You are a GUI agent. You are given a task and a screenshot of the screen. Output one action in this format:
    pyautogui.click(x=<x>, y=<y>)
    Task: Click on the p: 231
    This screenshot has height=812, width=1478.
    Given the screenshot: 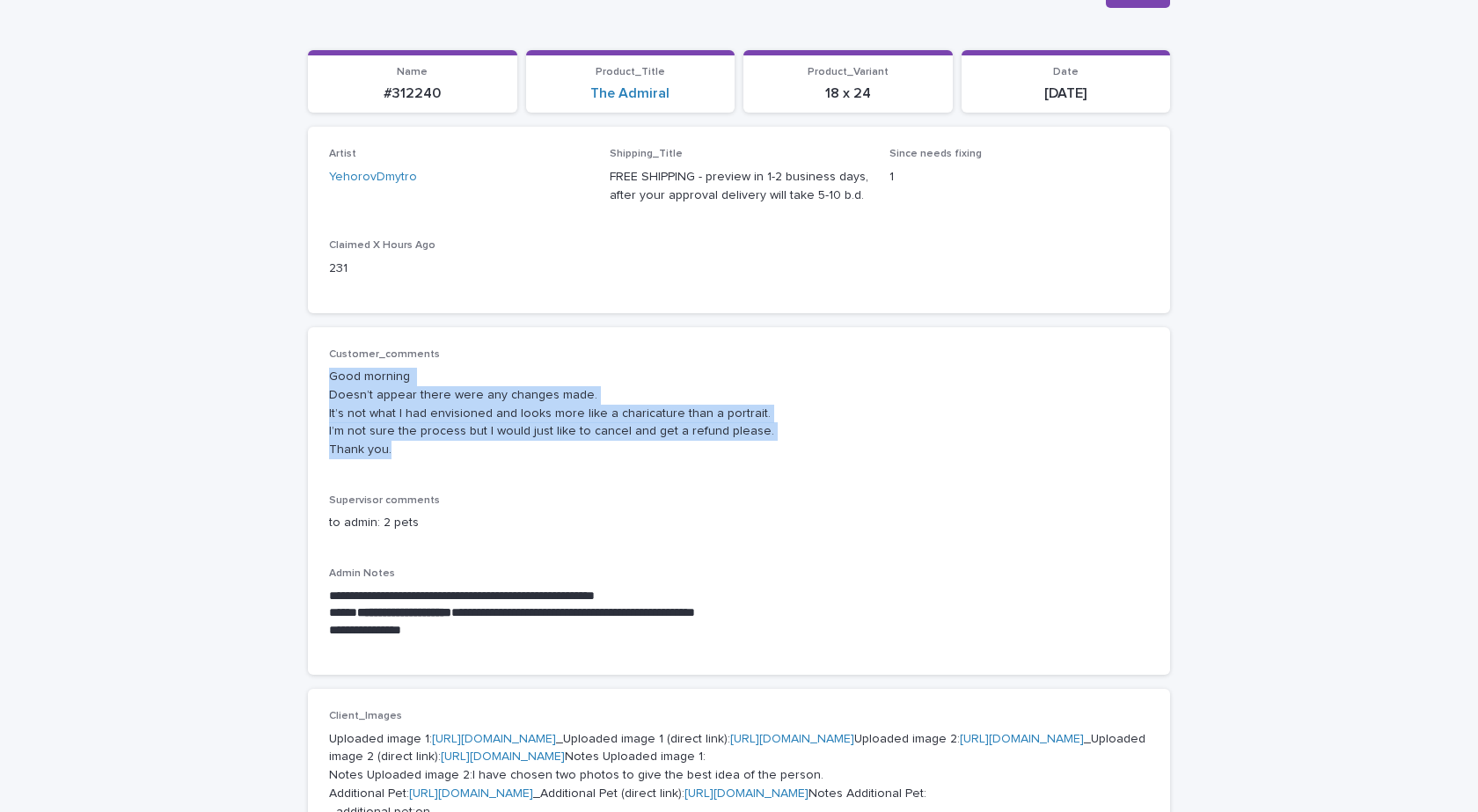 What is the action you would take?
    pyautogui.click(x=458, y=268)
    